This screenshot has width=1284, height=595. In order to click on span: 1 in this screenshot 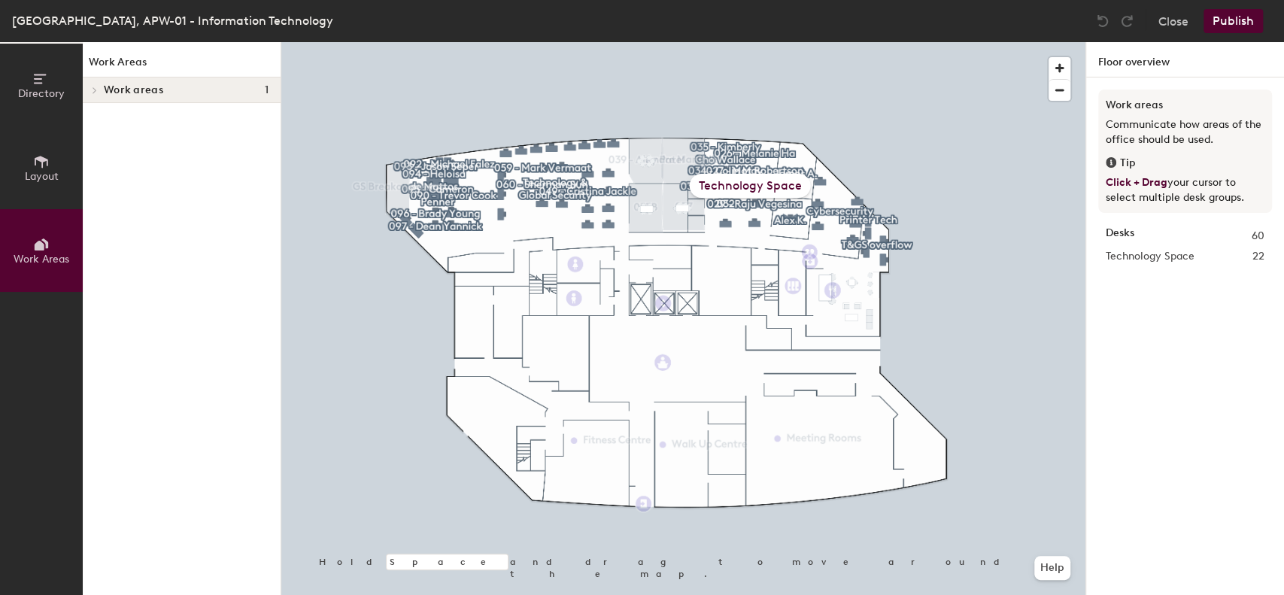, I will do `click(266, 90)`.